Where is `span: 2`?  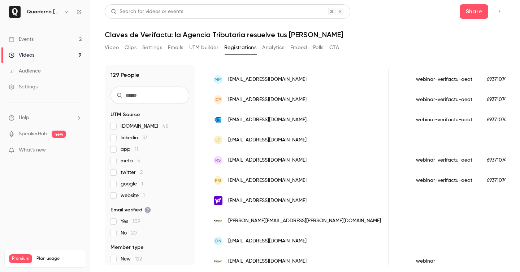 span: 2 is located at coordinates (141, 173).